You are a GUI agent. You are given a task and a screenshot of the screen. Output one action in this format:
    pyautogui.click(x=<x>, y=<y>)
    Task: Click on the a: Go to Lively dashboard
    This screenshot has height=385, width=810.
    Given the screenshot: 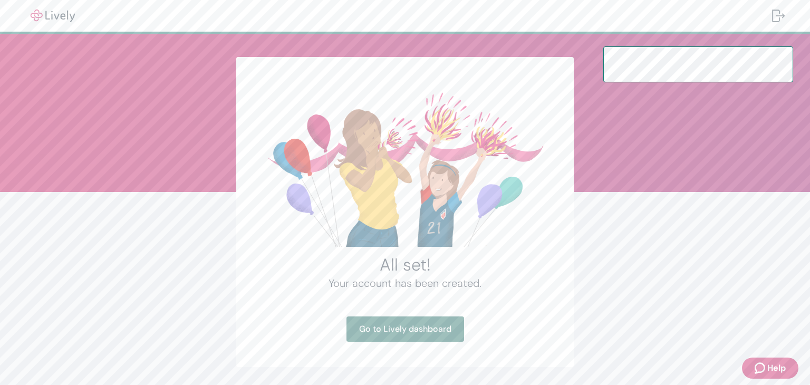 What is the action you would take?
    pyautogui.click(x=405, y=329)
    